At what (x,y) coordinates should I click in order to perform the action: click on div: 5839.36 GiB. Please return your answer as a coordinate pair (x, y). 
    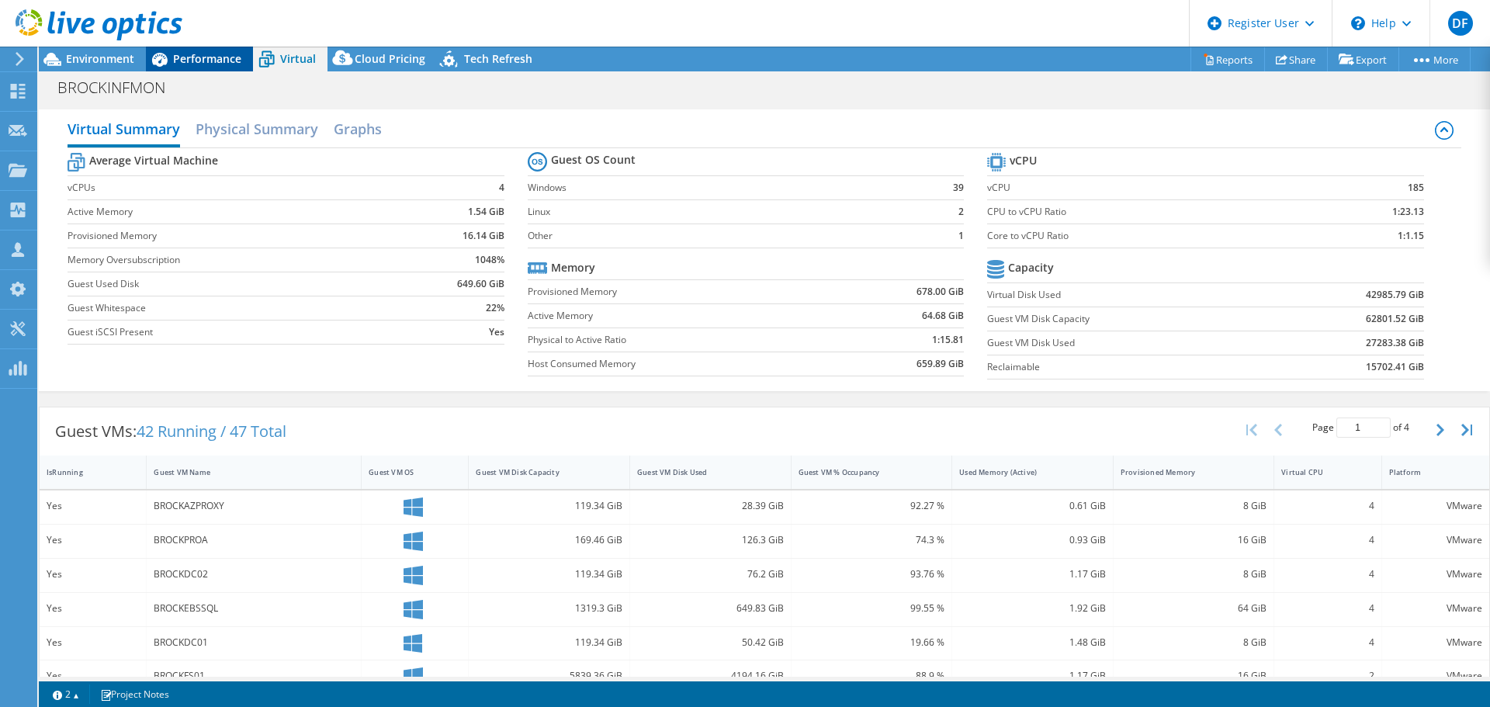
    Looking at the image, I should click on (549, 676).